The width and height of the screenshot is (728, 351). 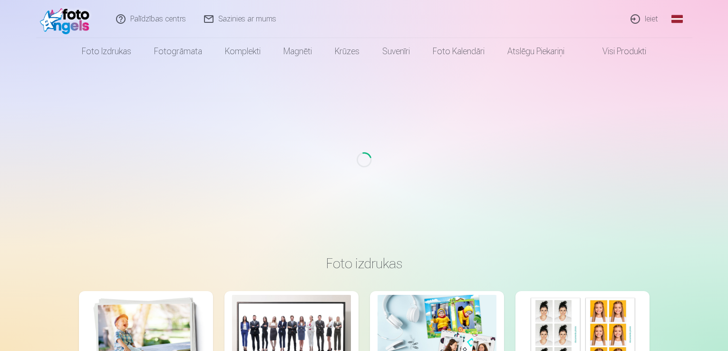 What do you see at coordinates (106, 51) in the screenshot?
I see `a: Foto izdrukas` at bounding box center [106, 51].